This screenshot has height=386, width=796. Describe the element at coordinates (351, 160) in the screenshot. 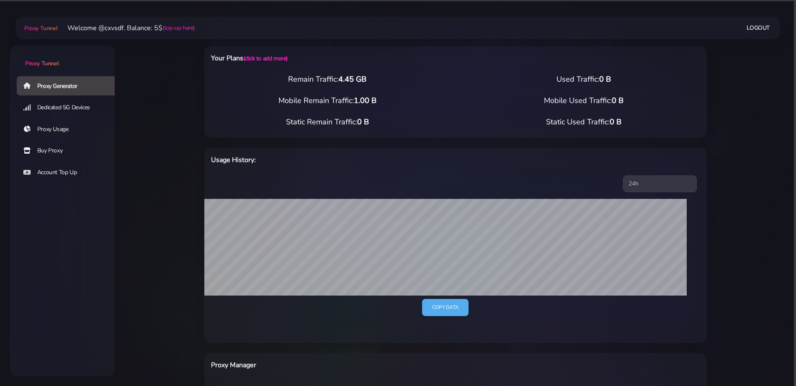

I see `h6: Usage History:` at that location.